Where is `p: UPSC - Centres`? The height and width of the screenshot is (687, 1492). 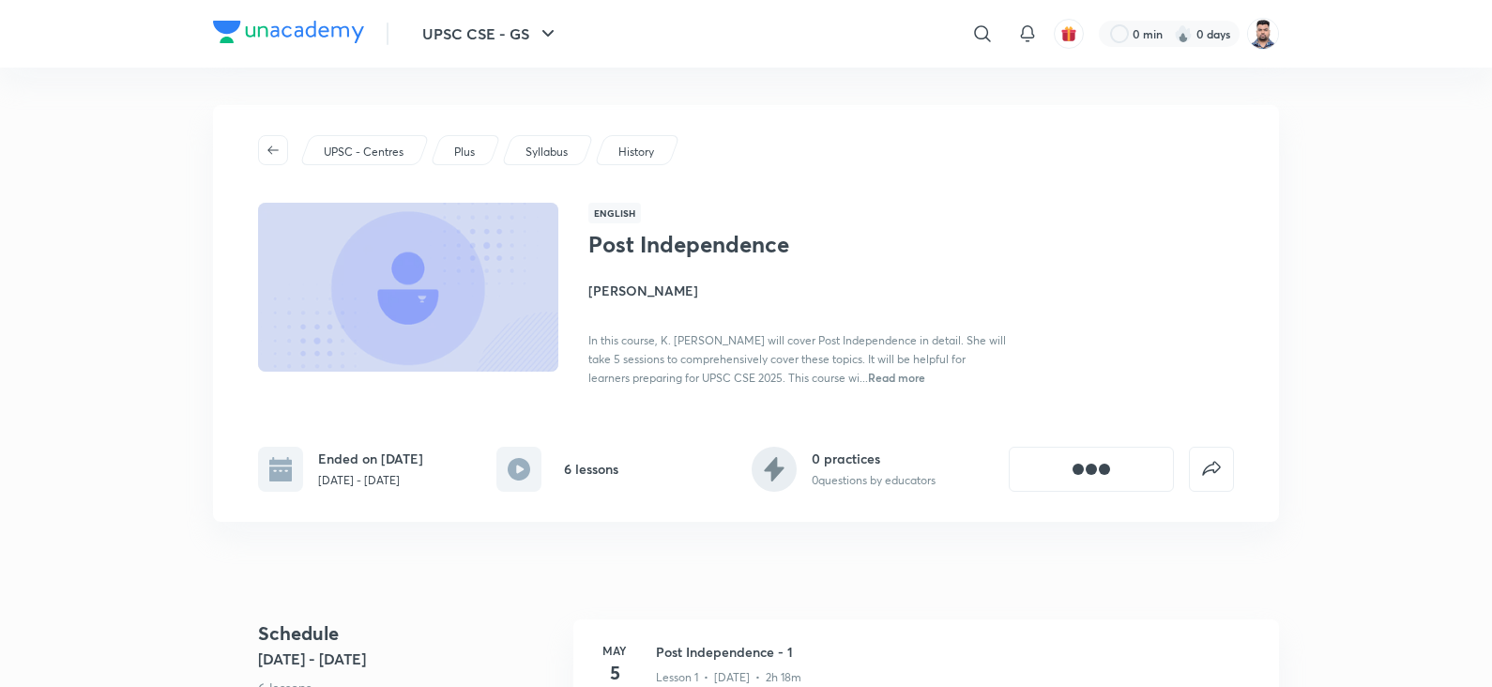
p: UPSC - Centres is located at coordinates (363, 152).